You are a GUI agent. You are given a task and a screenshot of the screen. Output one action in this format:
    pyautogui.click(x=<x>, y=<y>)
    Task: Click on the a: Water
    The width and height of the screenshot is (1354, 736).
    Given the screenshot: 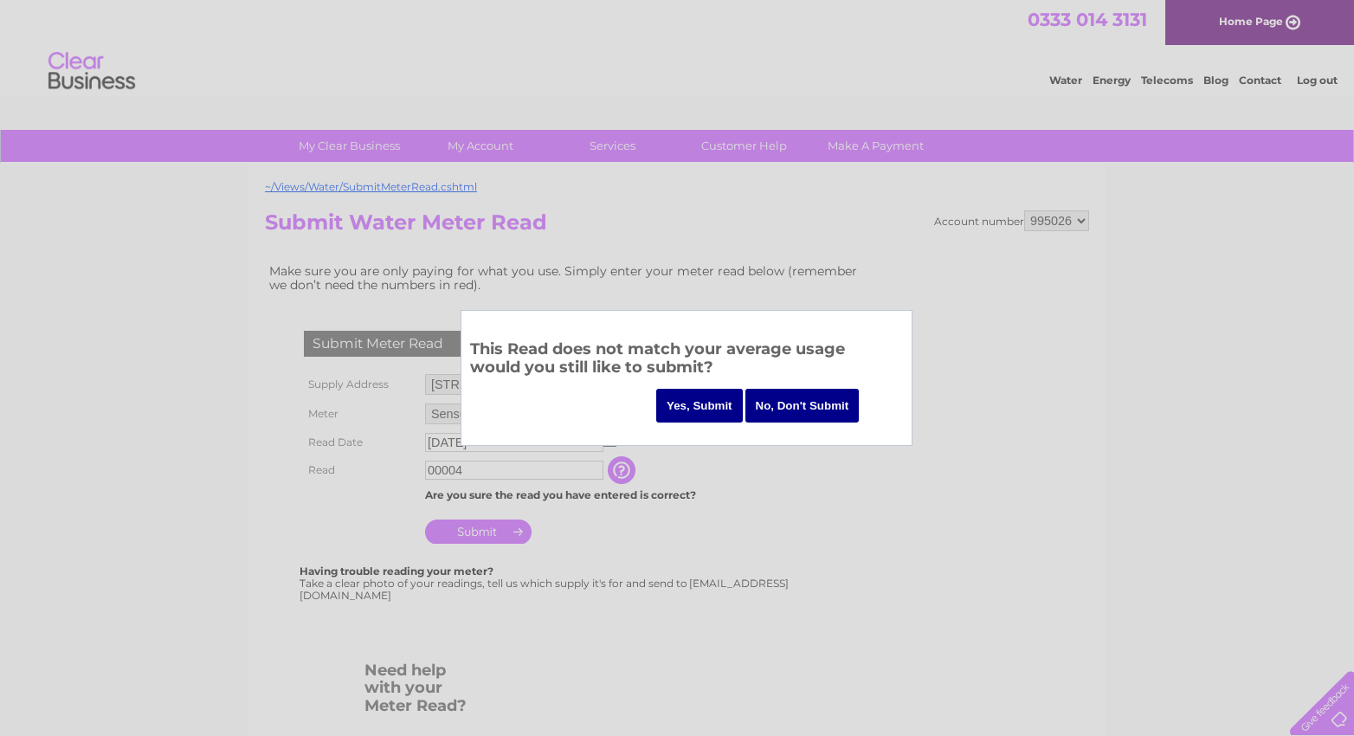 What is the action you would take?
    pyautogui.click(x=1065, y=80)
    